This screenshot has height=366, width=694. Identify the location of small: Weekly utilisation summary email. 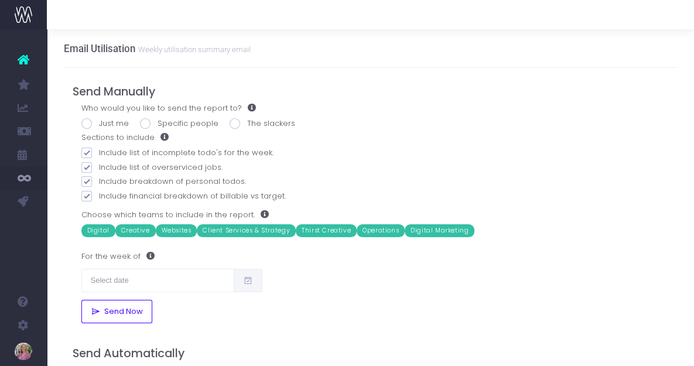
(193, 49).